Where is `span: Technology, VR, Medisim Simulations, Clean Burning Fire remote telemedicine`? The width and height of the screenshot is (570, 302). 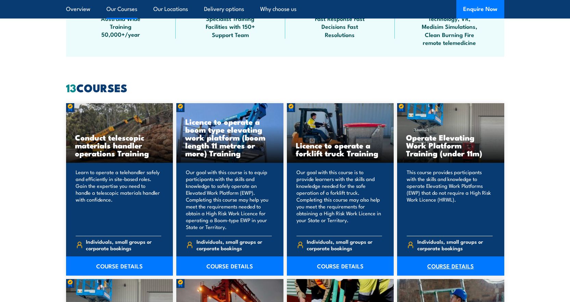 span: Technology, VR, Medisim Simulations, Clean Burning Fire remote telemedicine is located at coordinates (449, 30).